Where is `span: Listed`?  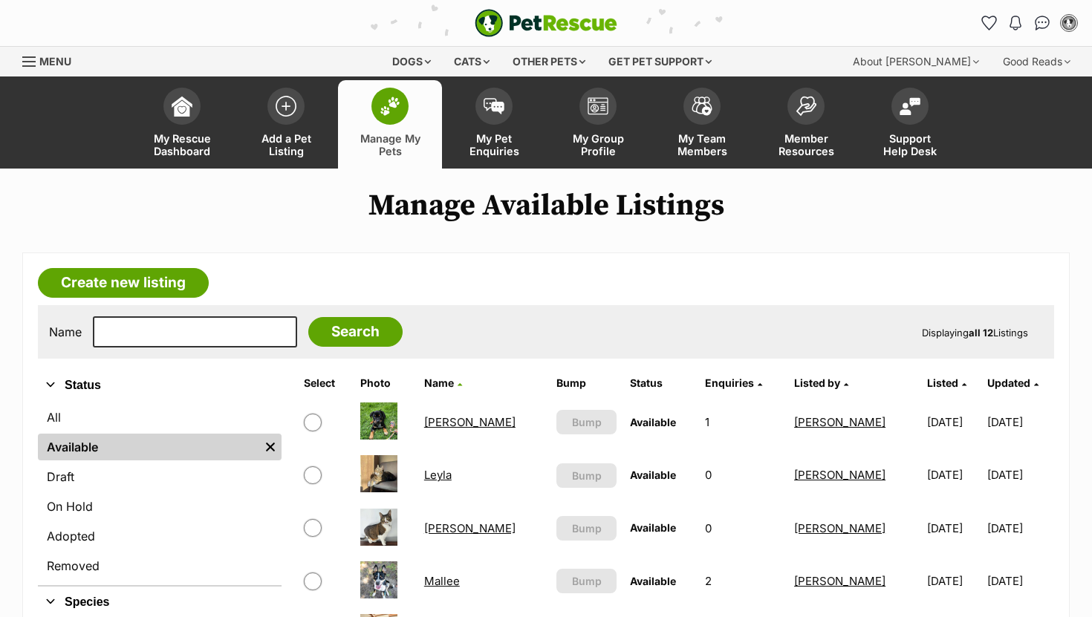
span: Listed is located at coordinates (943, 383).